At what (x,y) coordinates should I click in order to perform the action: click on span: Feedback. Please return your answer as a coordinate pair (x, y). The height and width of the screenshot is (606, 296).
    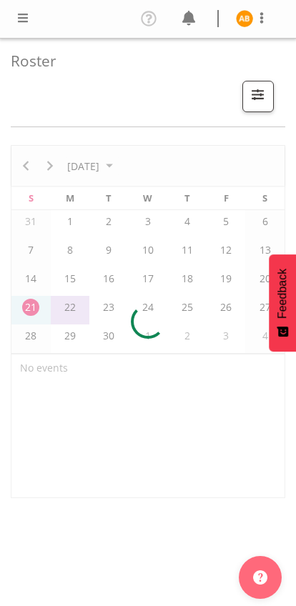
    Looking at the image, I should click on (282, 294).